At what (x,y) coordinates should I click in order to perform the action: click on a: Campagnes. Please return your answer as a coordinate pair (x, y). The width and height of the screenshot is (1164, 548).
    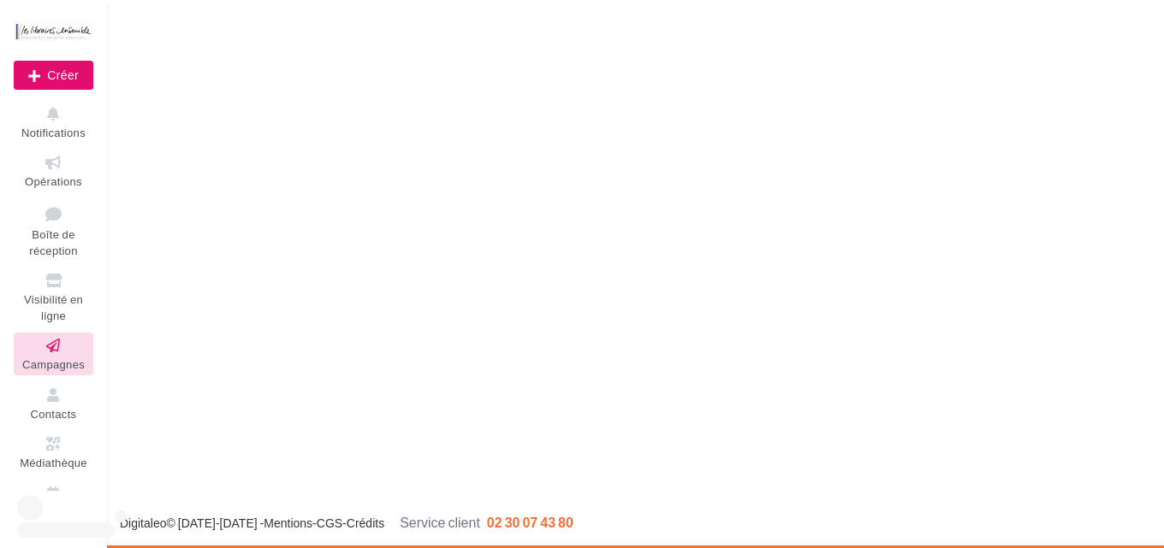
    Looking at the image, I should click on (53, 353).